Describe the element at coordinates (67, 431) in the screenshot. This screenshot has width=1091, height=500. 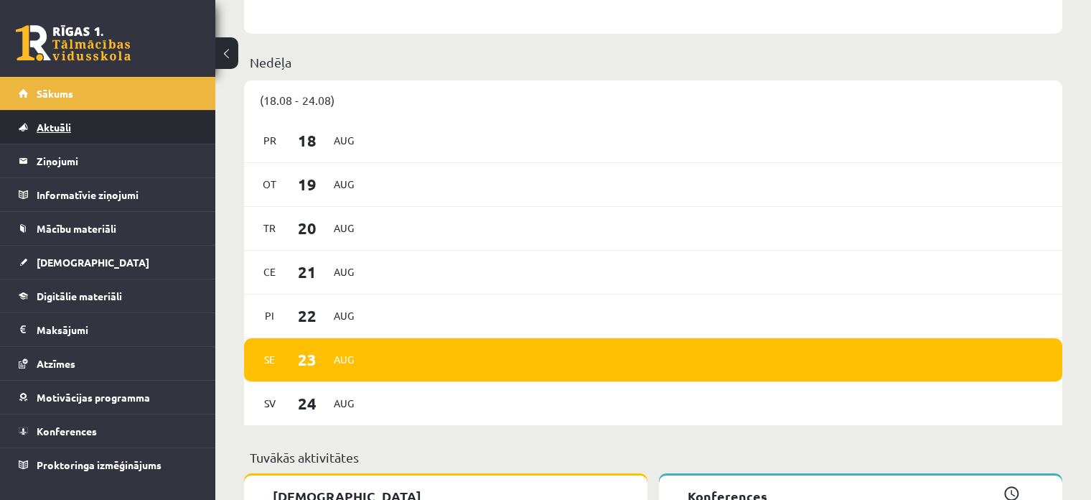
I see `span: Konferences` at that location.